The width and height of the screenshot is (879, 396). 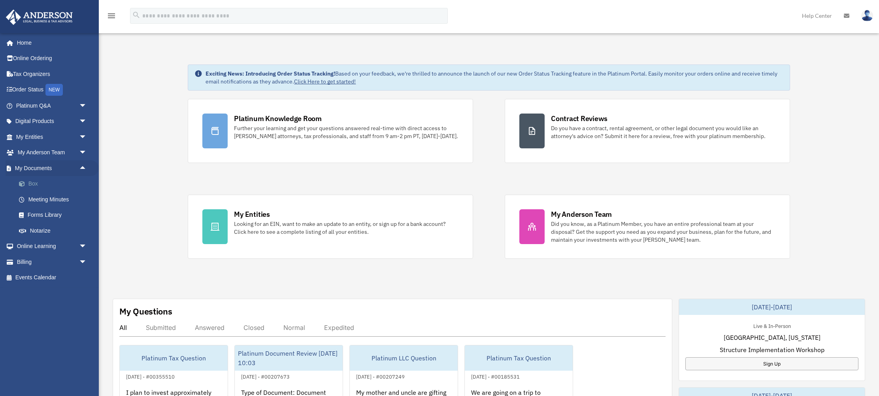 What do you see at coordinates (52, 90) in the screenshot?
I see `a: Order StatusNEW` at bounding box center [52, 90].